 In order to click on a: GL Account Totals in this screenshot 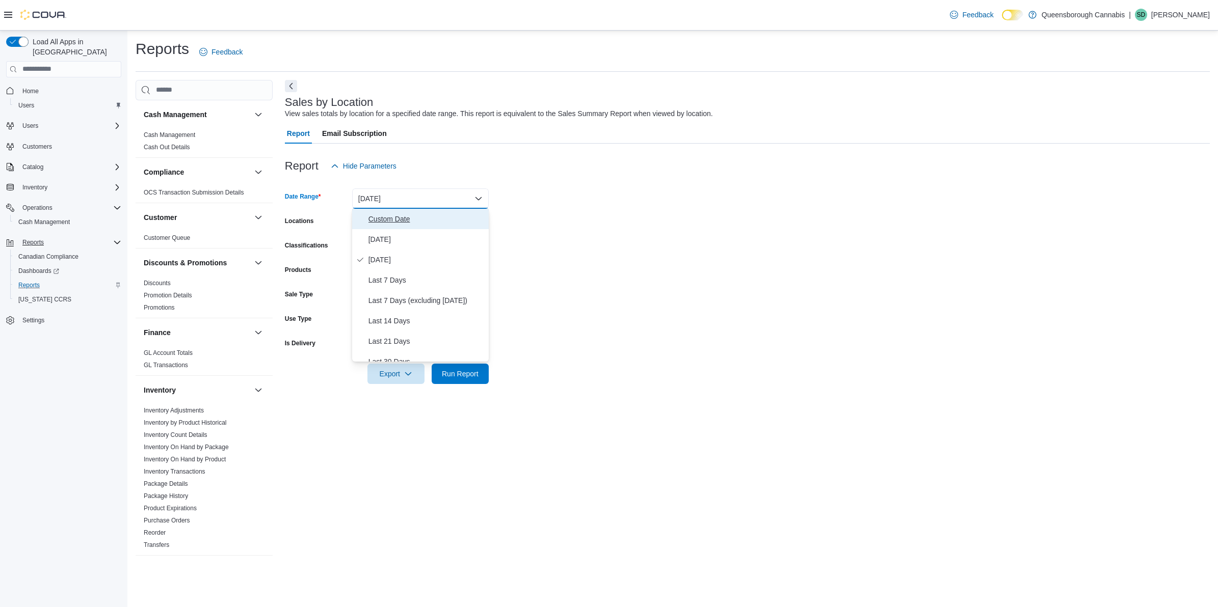, I will do `click(168, 353)`.